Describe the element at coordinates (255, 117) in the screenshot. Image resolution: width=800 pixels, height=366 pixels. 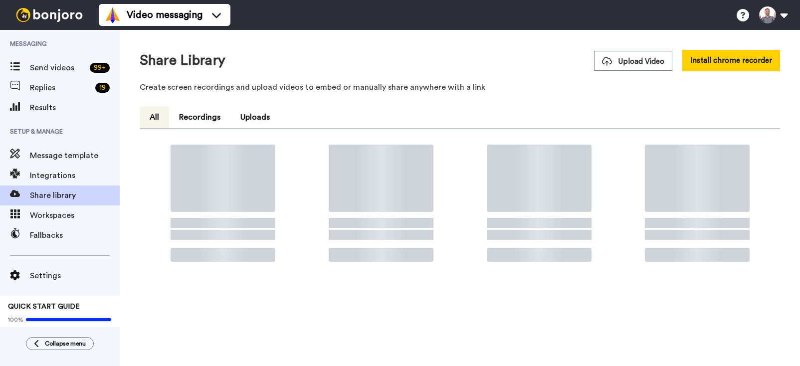
I see `button: Uploads` at that location.